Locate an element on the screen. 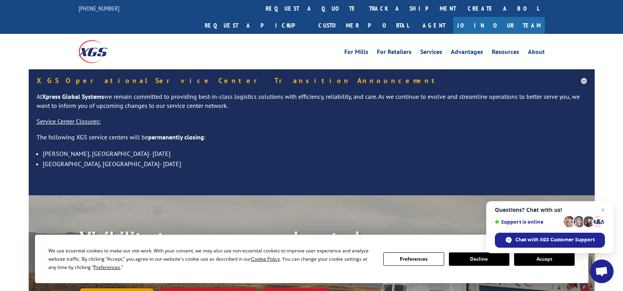  a: Open chat is located at coordinates (602, 271).